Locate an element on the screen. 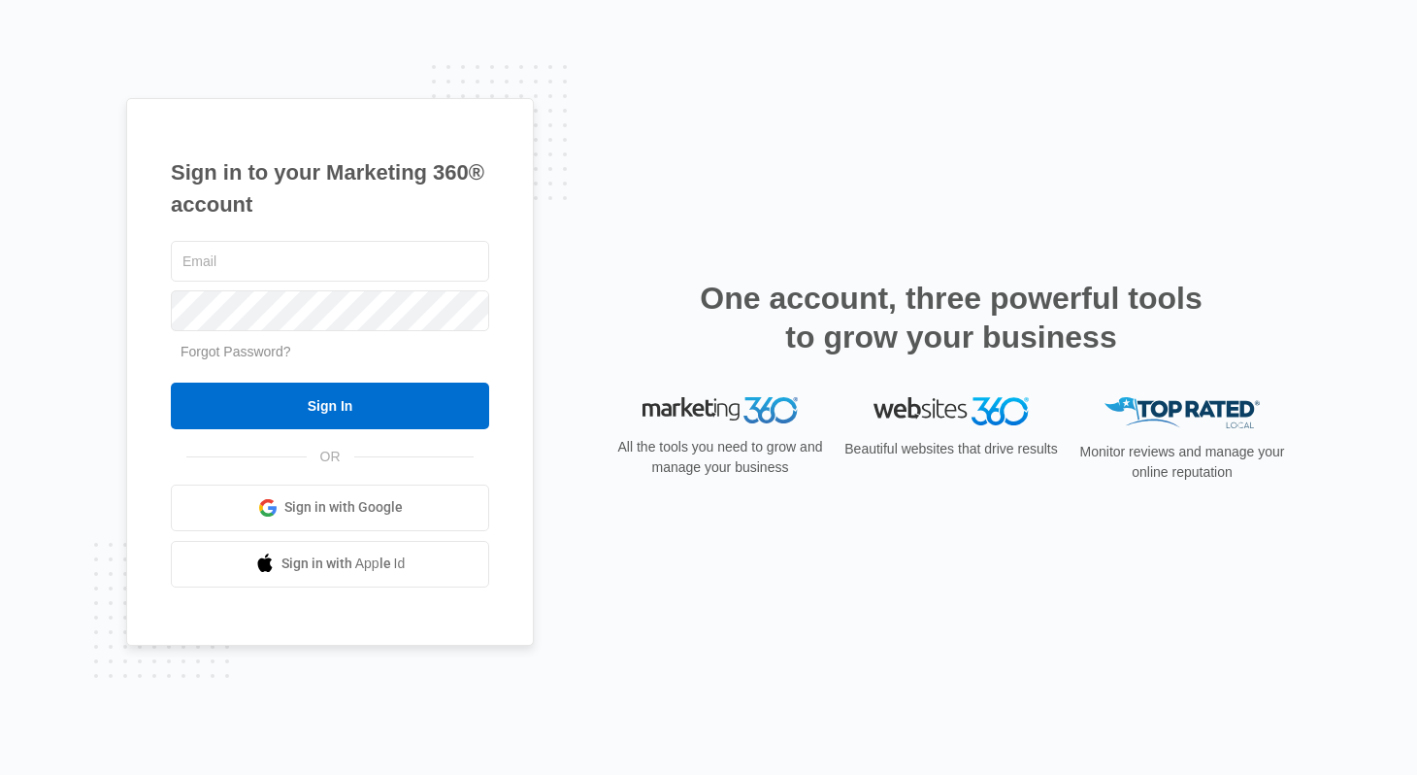  p: All the tools you need to grow and manage your business is located at coordinates (720, 457).